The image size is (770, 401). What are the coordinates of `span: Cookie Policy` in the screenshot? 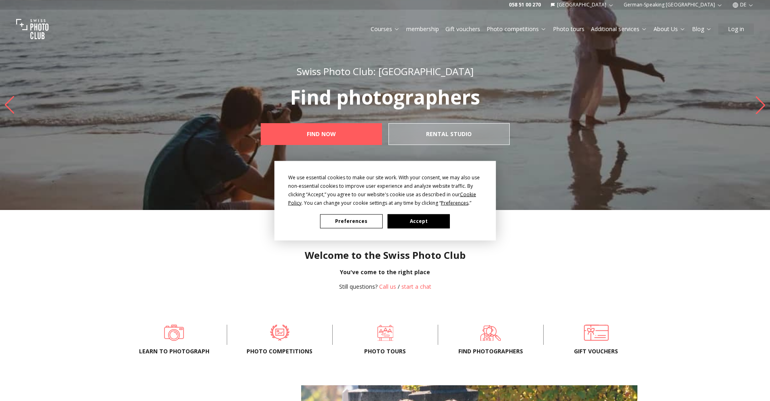 It's located at (382, 198).